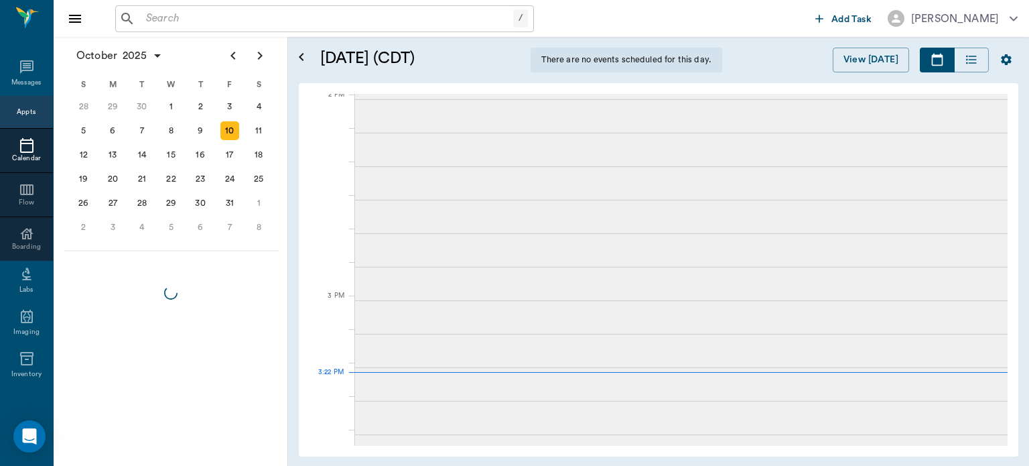  Describe the element at coordinates (230, 227) in the screenshot. I see `div: Friday, November 7, 2025` at that location.